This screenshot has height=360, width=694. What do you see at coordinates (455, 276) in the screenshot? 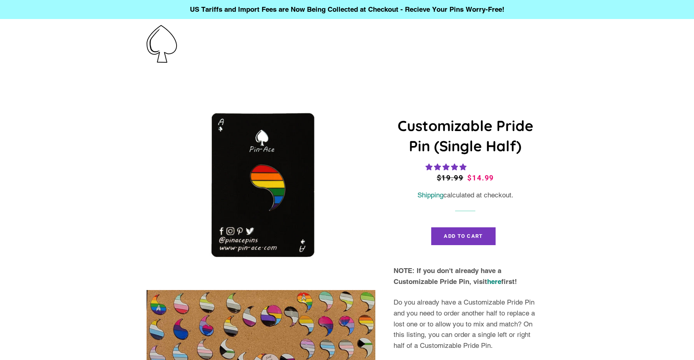
I see `strong: NOTE: If you don't already have a Customizable Pride Pin, visit first!` at bounding box center [455, 276].